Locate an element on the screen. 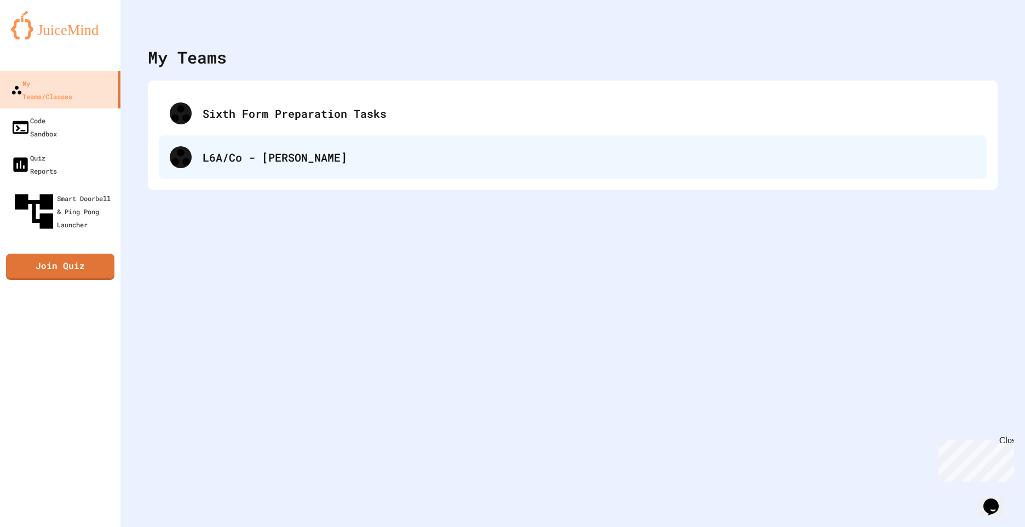 Image resolution: width=1025 pixels, height=527 pixels. div: My Teams is located at coordinates (187, 57).